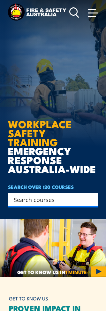 Image resolution: width=106 pixels, height=311 pixels. What do you see at coordinates (40, 133) in the screenshot?
I see `strong: WORKPLACE SAFETY TRAINING` at bounding box center [40, 133].